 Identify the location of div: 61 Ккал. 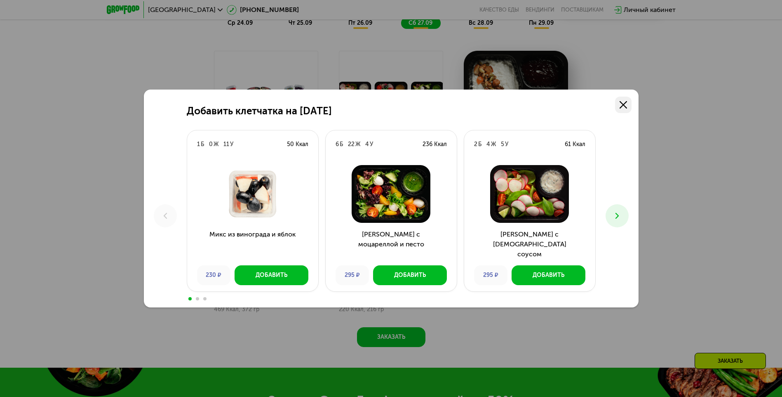
(575, 144).